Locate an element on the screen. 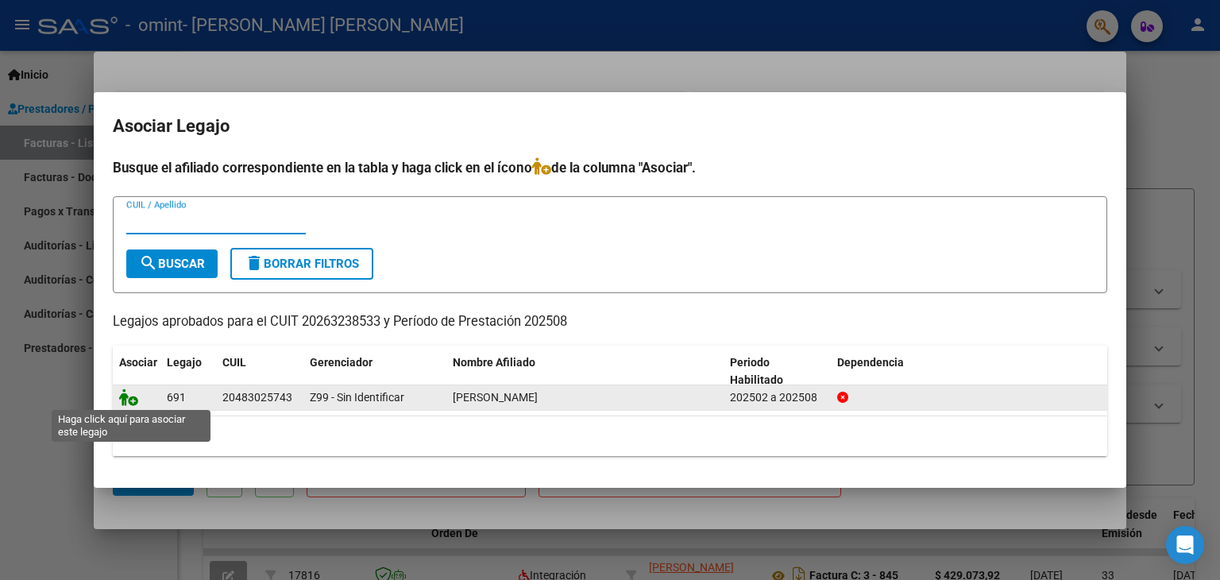 The height and width of the screenshot is (580, 1220). p: Legajos aprobados para el CUIT 20263238533 y Período de Prestación 202508 is located at coordinates (610, 322).